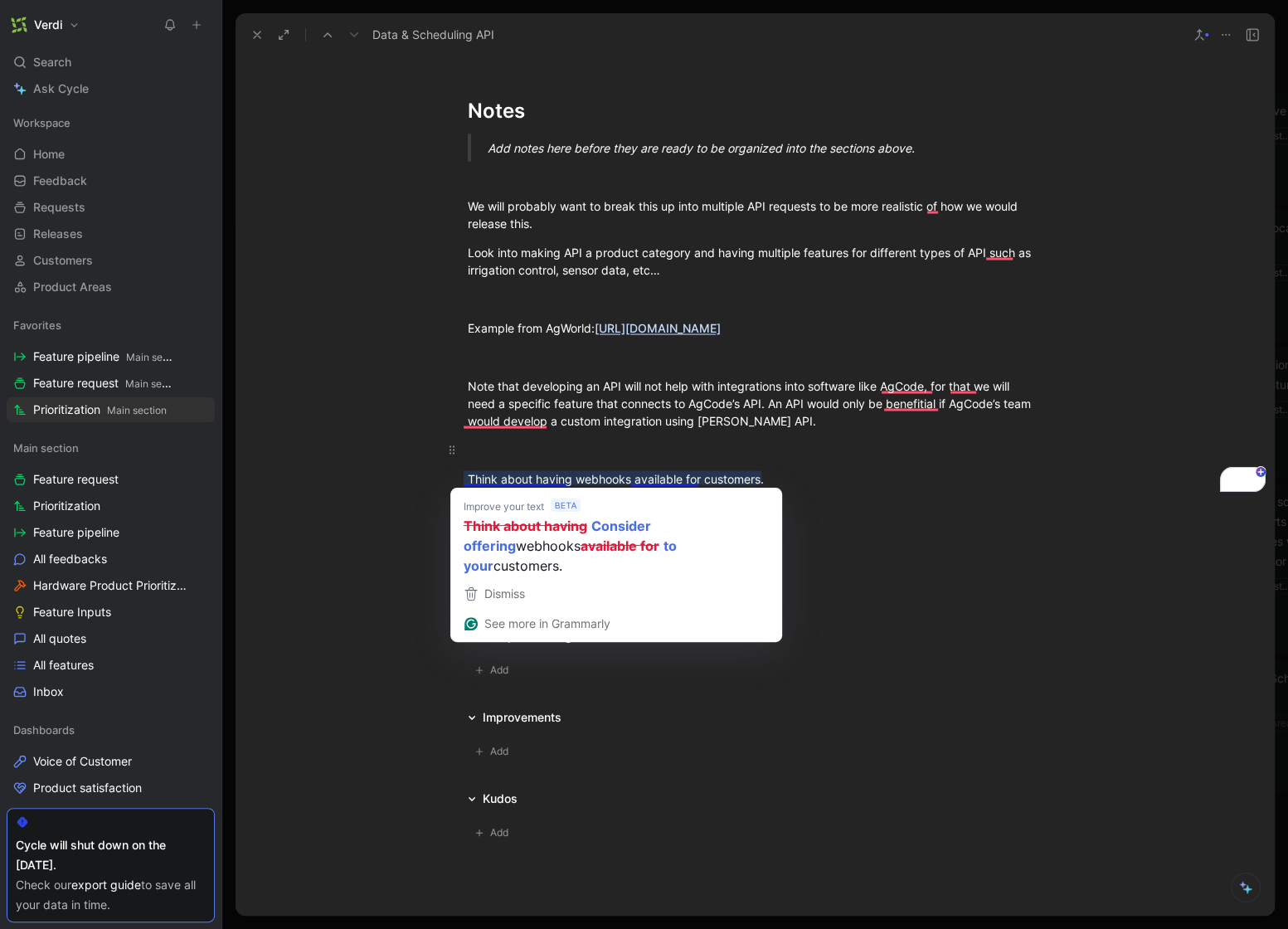 The image size is (1288, 929). I want to click on span: Search, so click(52, 62).